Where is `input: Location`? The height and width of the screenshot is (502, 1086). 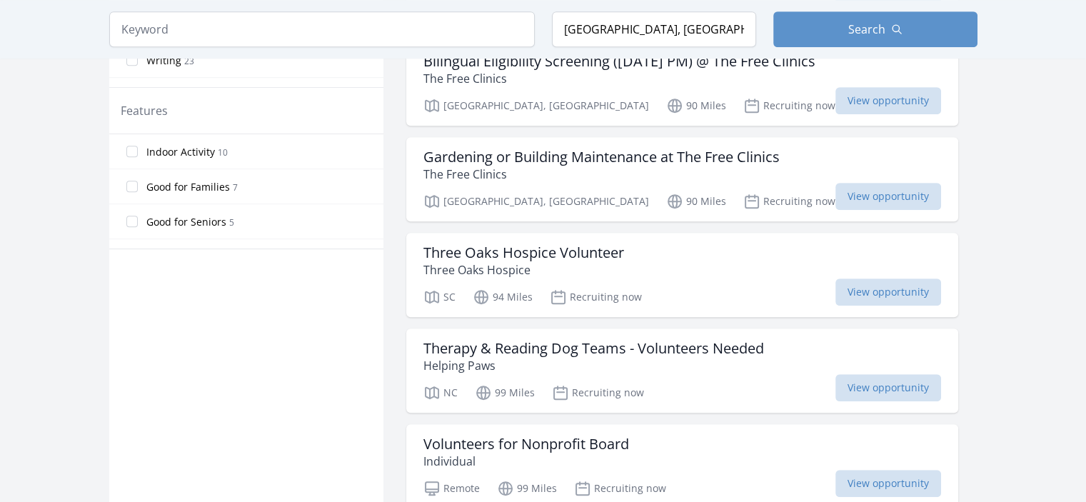 input: Location is located at coordinates (654, 29).